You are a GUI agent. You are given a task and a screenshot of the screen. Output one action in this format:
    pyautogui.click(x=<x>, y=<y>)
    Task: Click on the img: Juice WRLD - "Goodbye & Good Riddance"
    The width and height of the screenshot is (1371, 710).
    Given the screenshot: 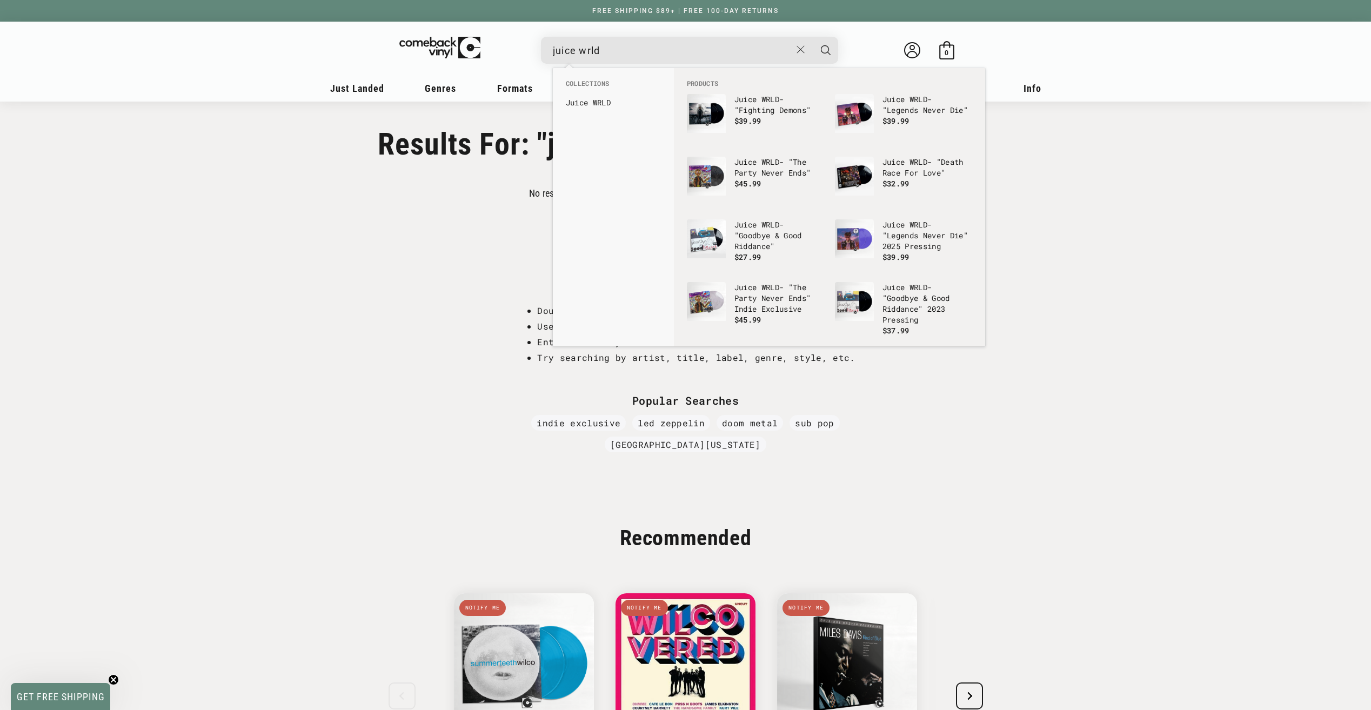 What is the action you would take?
    pyautogui.click(x=706, y=239)
    